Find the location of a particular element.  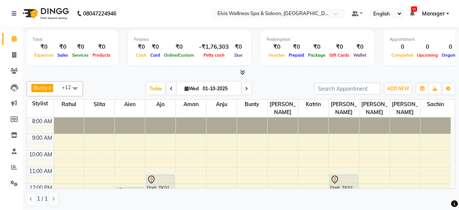

span: Katrin is located at coordinates (313, 104).